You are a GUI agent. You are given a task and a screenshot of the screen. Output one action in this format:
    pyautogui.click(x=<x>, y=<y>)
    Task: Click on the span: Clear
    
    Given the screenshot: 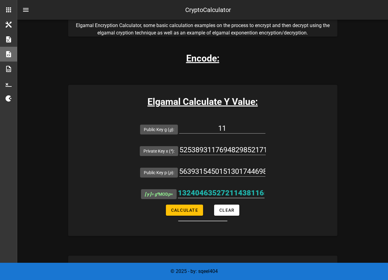 What is the action you would take?
    pyautogui.click(x=227, y=210)
    